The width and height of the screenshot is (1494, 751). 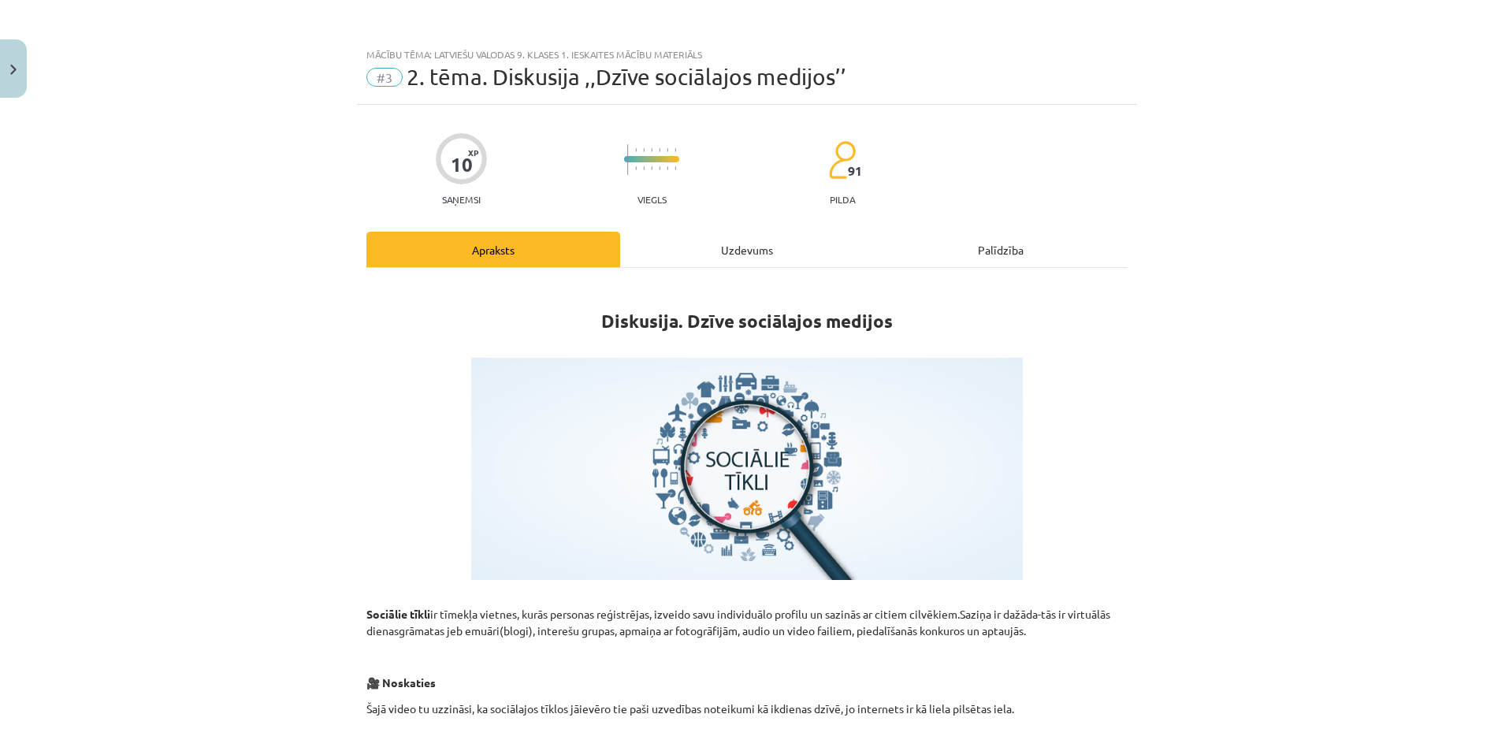 What do you see at coordinates (461, 199) in the screenshot?
I see `p: Saņemsi` at bounding box center [461, 199].